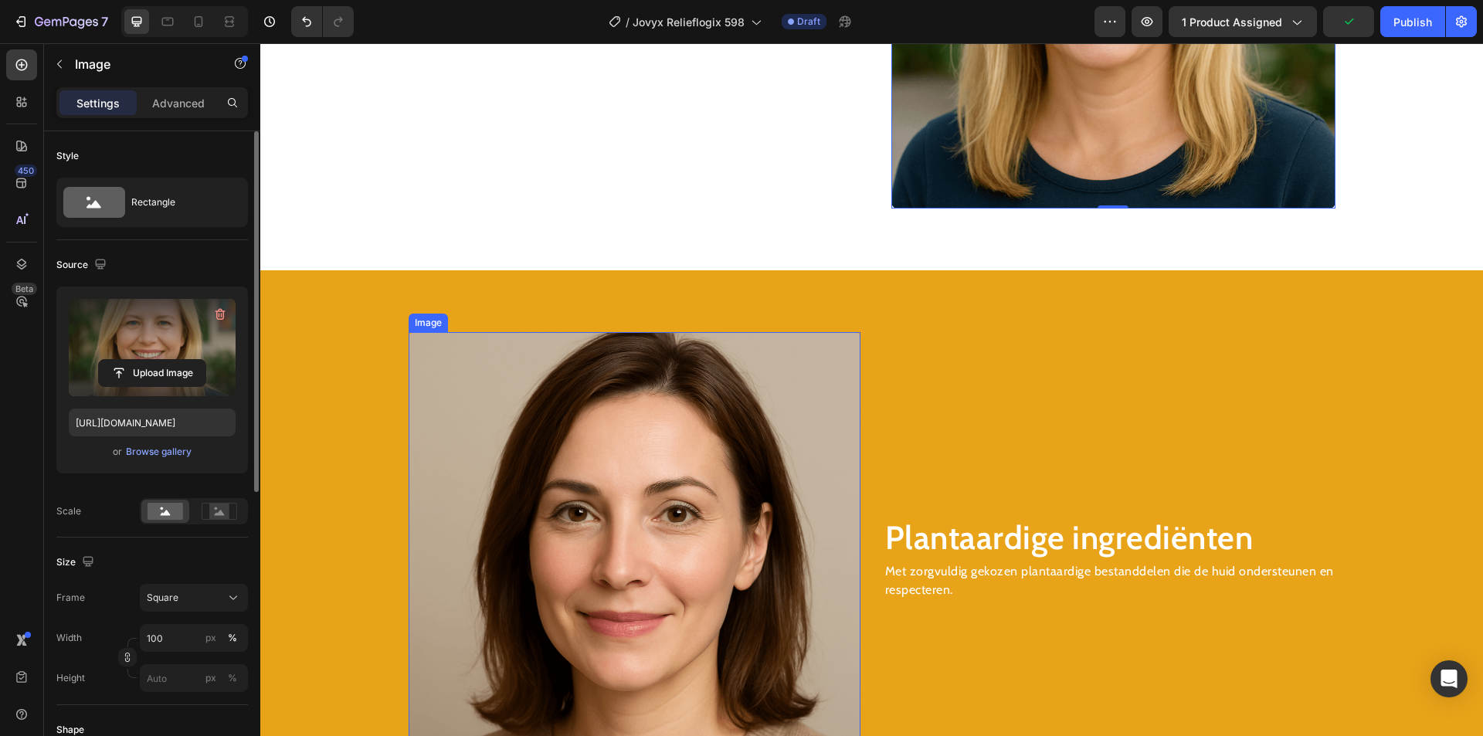 Image resolution: width=1483 pixels, height=736 pixels. What do you see at coordinates (158, 452) in the screenshot?
I see `div: Browse gallery` at bounding box center [158, 452].